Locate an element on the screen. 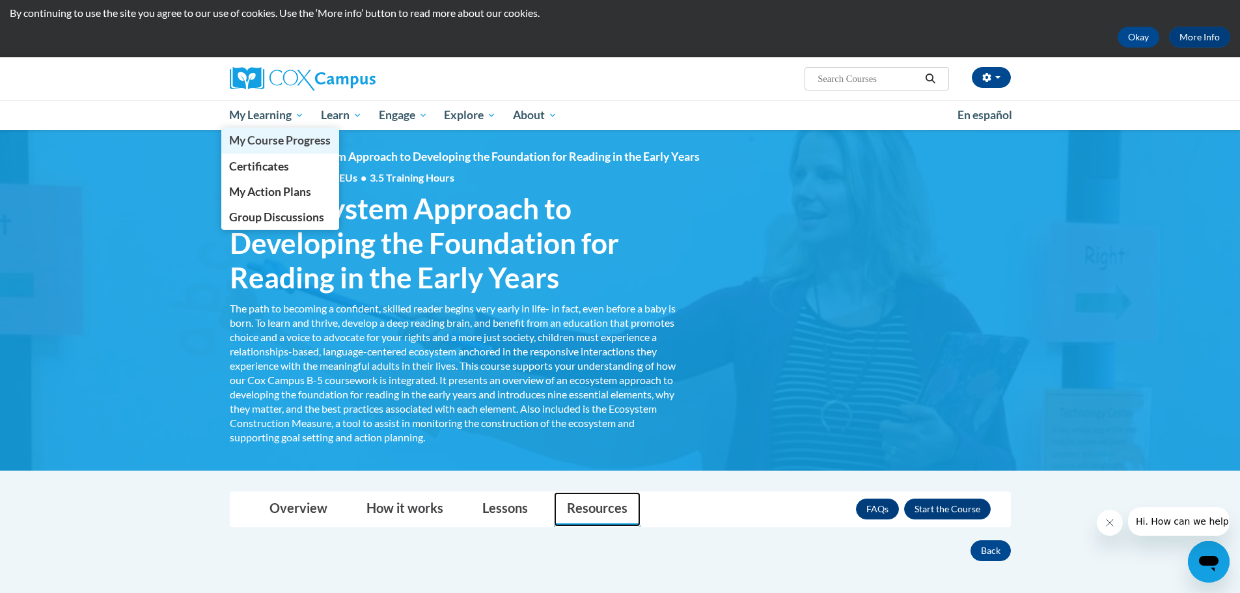  a: En español is located at coordinates (985, 115).